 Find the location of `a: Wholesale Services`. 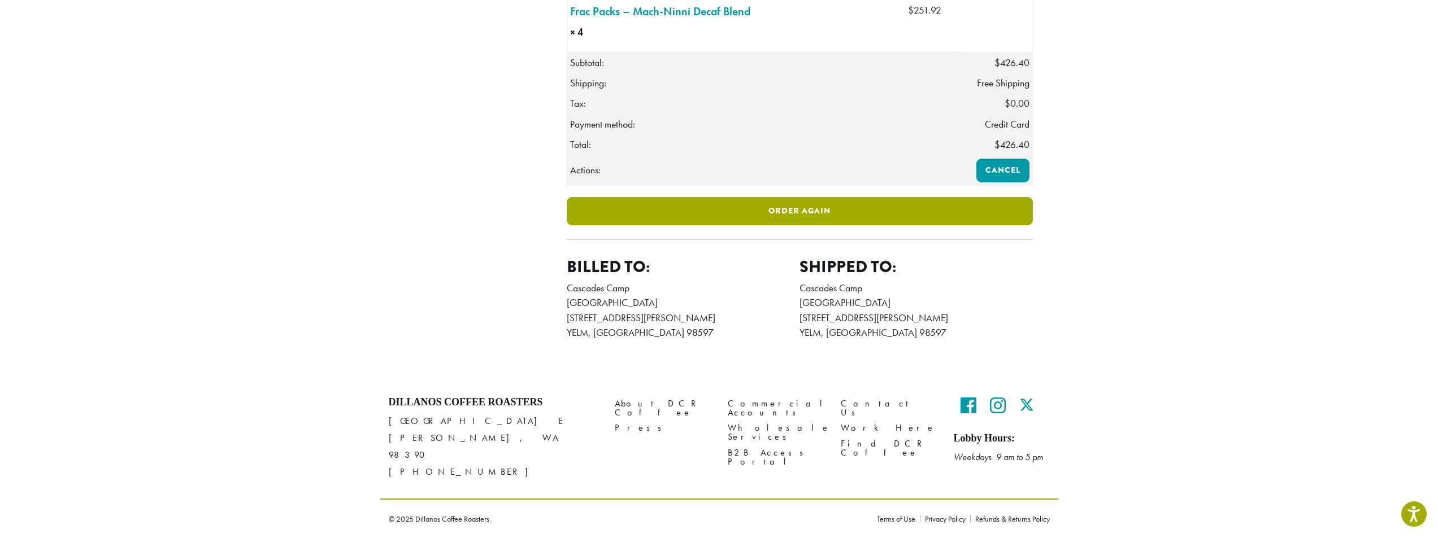

a: Wholesale Services is located at coordinates (776, 433).